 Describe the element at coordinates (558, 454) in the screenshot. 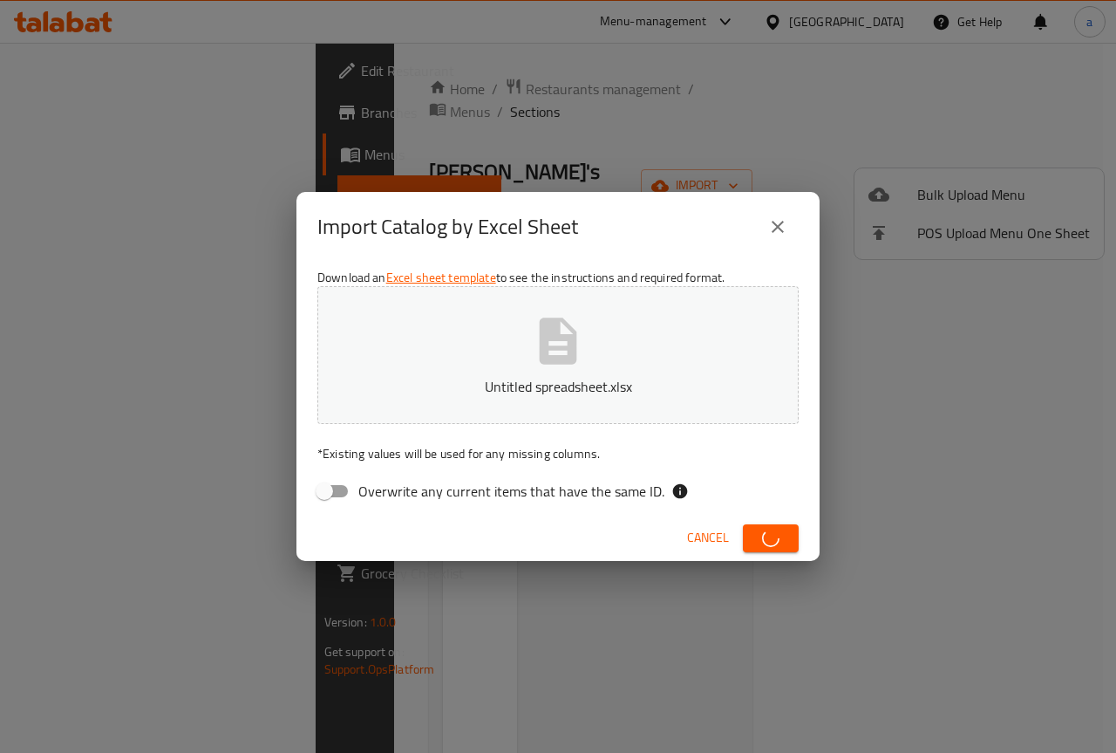

I see `p: Existing values will be used for any missing columns.` at that location.